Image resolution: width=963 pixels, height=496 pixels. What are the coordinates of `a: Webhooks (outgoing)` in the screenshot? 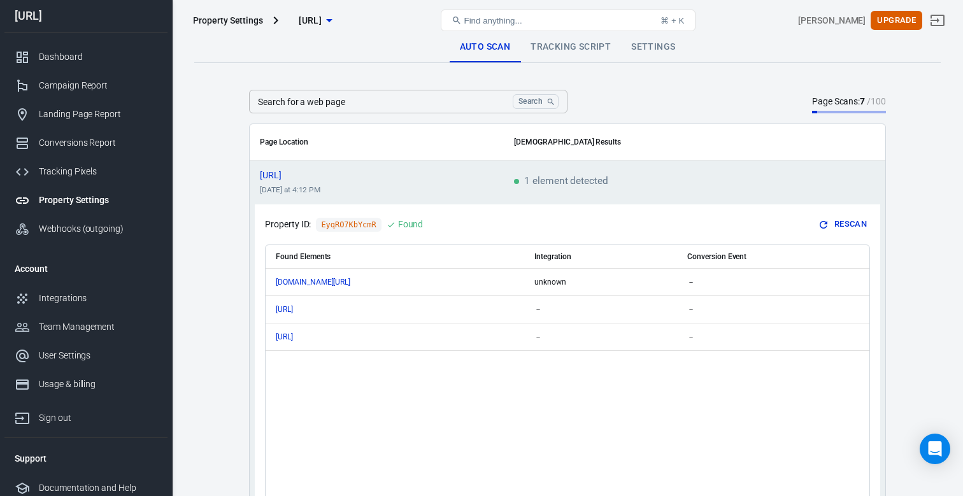 It's located at (86, 229).